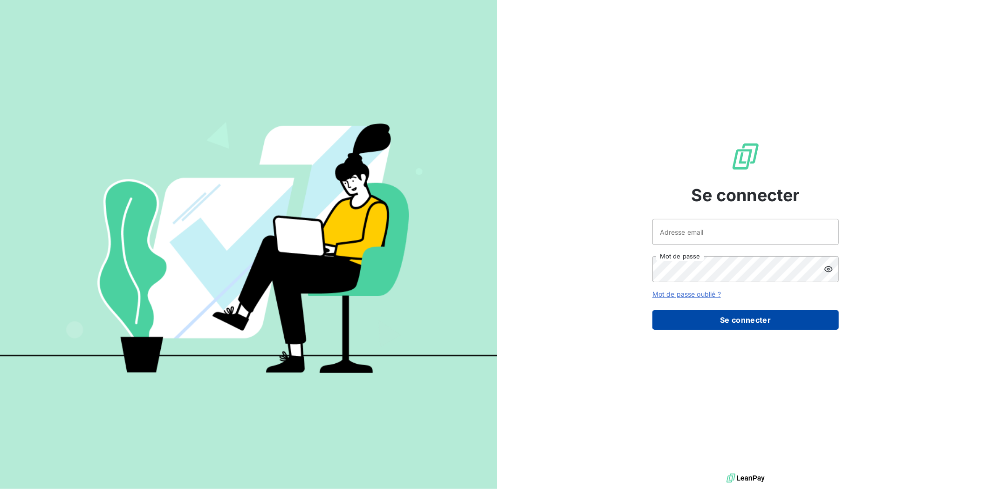  I want to click on img: Logo LeanPay, so click(745, 157).